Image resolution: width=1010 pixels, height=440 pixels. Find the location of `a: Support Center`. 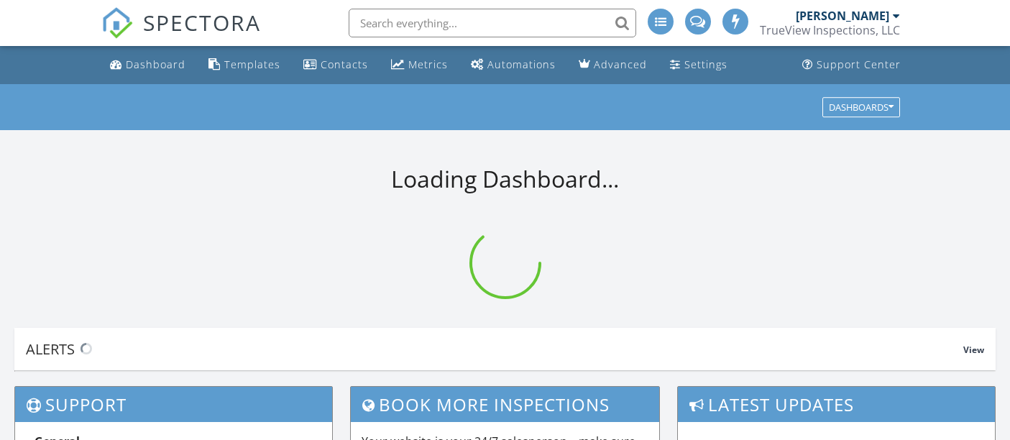

a: Support Center is located at coordinates (851, 65).